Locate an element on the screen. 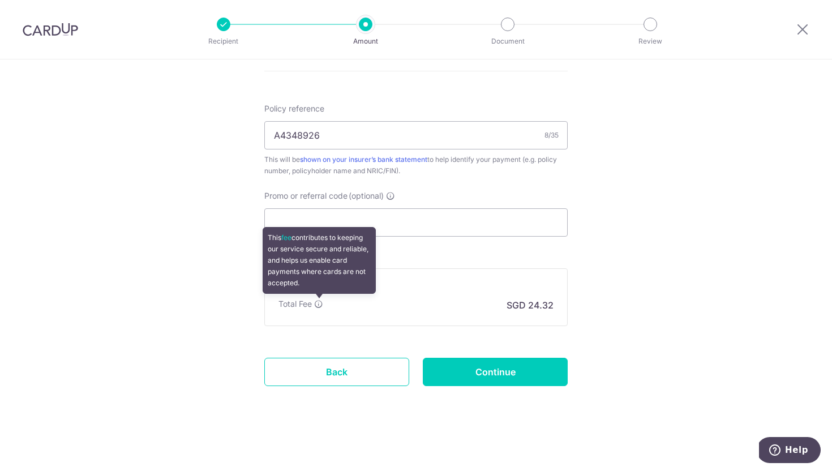 Image resolution: width=832 pixels, height=471 pixels. p: Recipient is located at coordinates (224, 41).